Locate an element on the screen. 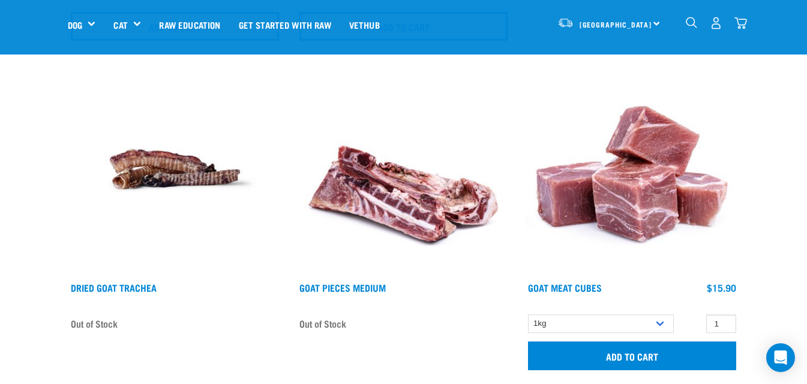  div: Open Intercom Messenger is located at coordinates (780, 358).